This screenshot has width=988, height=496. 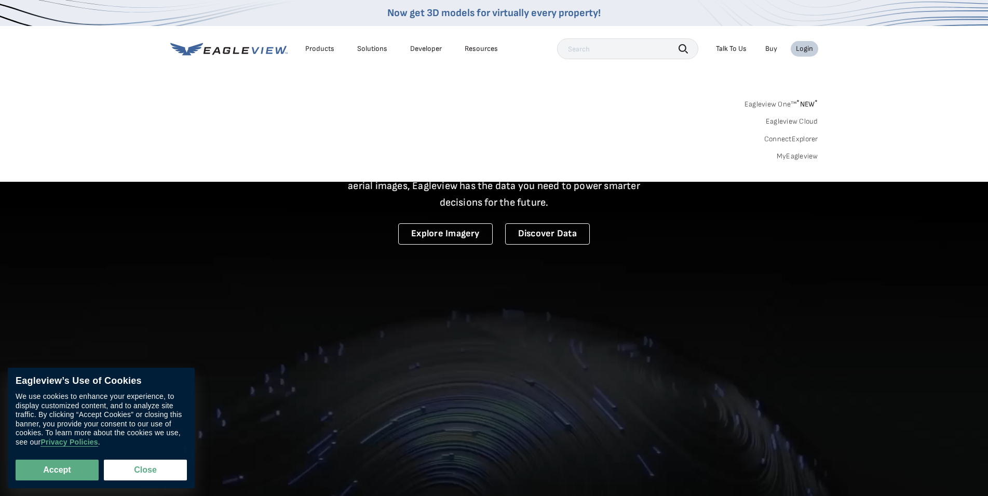 I want to click on div: Products, so click(x=320, y=49).